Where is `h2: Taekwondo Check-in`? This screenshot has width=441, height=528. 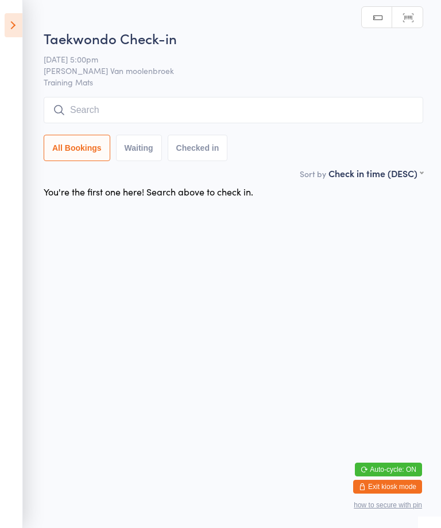 h2: Taekwondo Check-in is located at coordinates (233, 38).